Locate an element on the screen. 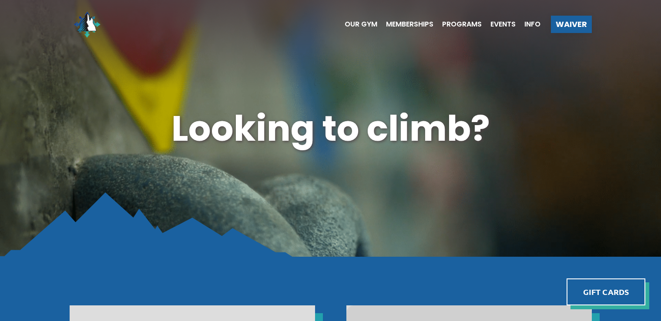 Image resolution: width=661 pixels, height=321 pixels. span: Memberships is located at coordinates (409, 24).